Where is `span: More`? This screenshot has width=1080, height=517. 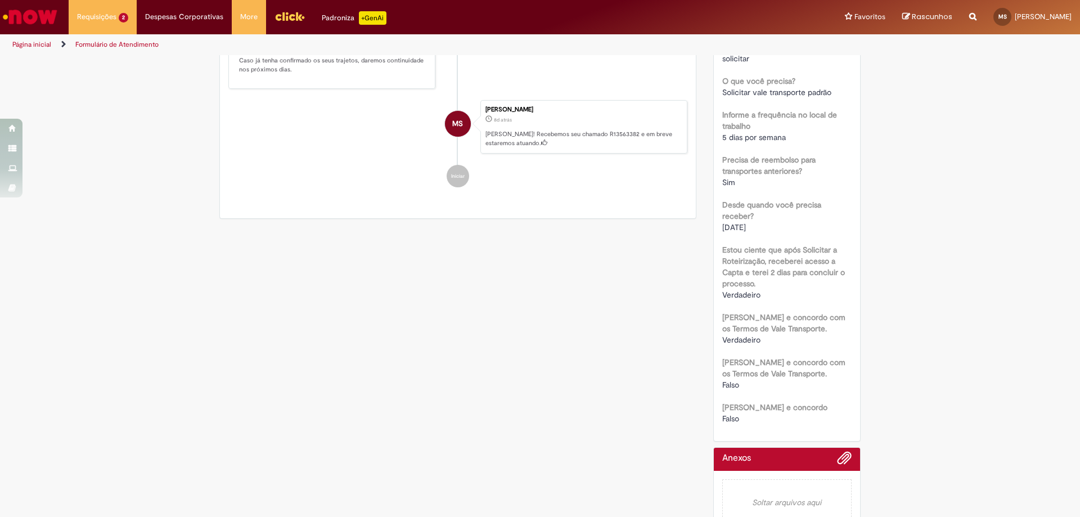 span: More is located at coordinates (249, 17).